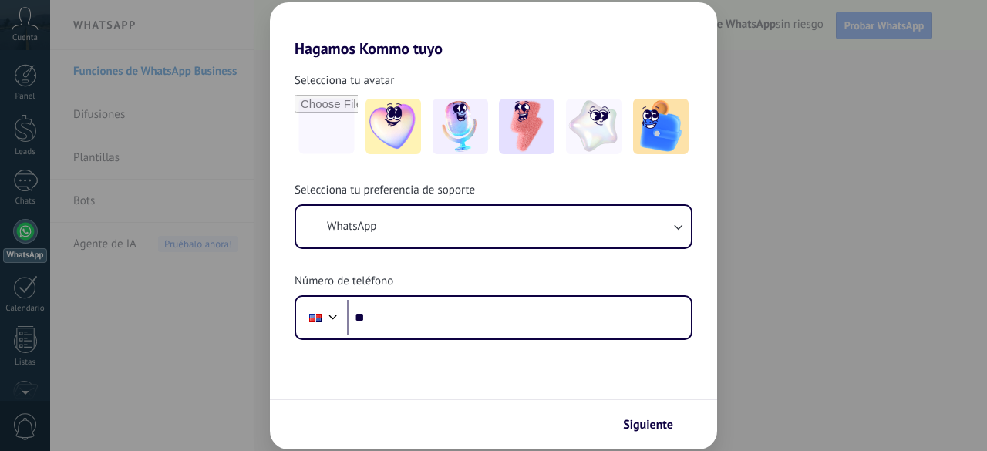  Describe the element at coordinates (655, 425) in the screenshot. I see `button: Siguiente` at that location.